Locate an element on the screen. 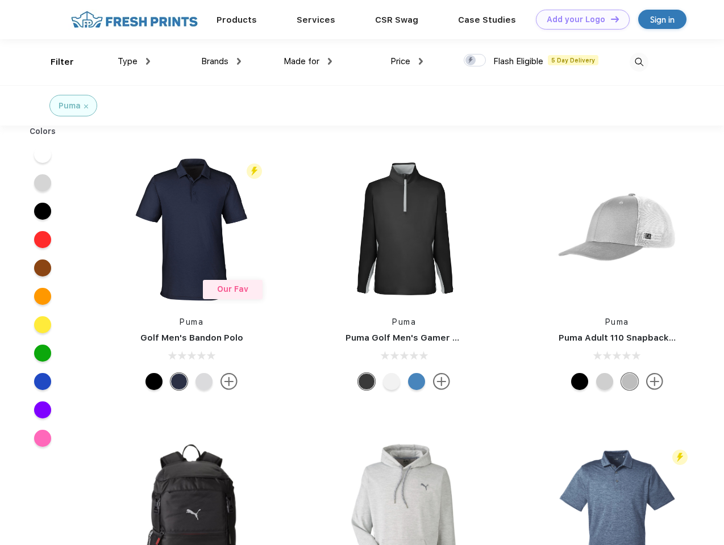 The height and width of the screenshot is (545, 724). img: desktop_search.svg is located at coordinates (638, 62).